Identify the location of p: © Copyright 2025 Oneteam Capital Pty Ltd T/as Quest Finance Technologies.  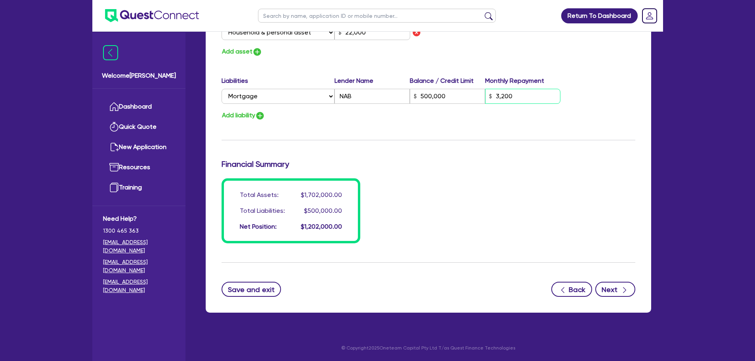
(429, 348).